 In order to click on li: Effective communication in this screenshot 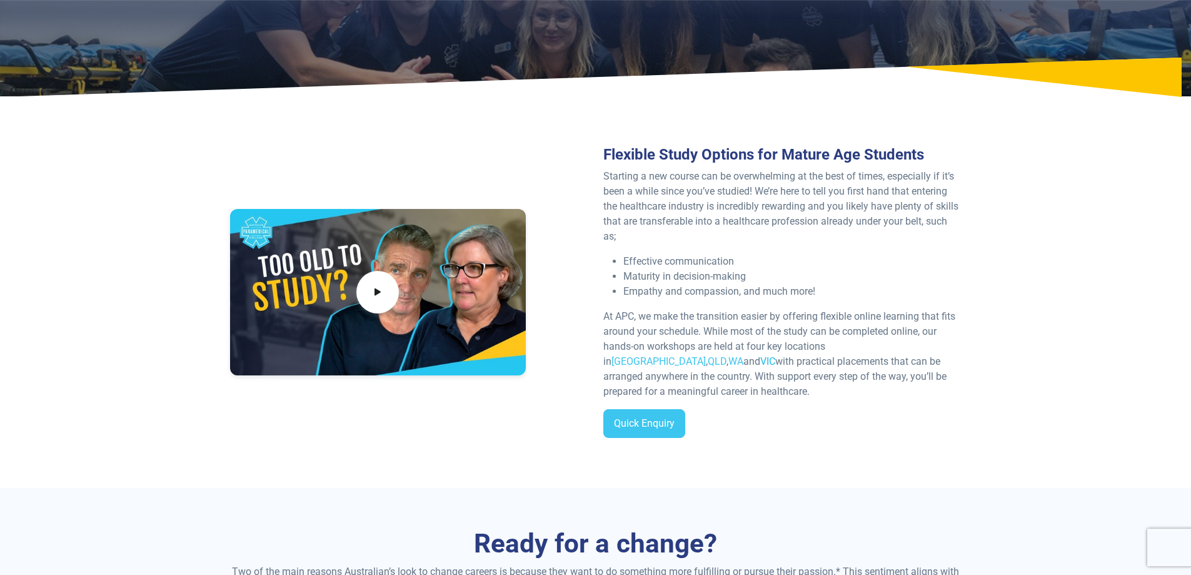, I will do `click(792, 261)`.